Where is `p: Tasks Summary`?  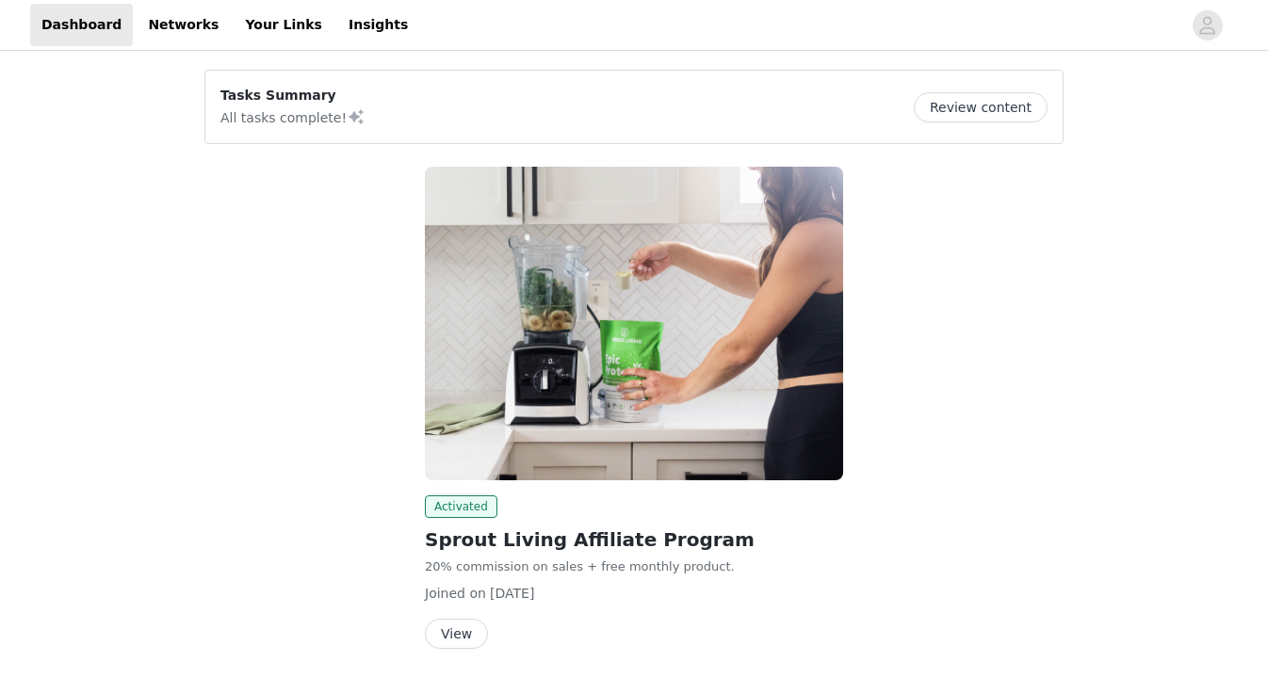
p: Tasks Summary is located at coordinates (293, 95).